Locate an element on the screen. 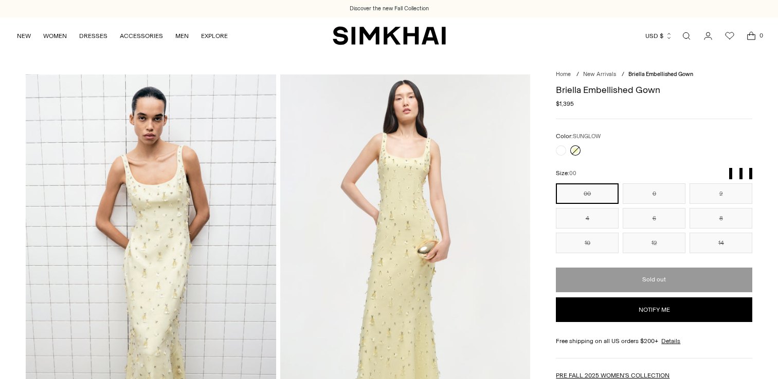 Image resolution: width=778 pixels, height=379 pixels. button: 12 is located at coordinates (654, 243).